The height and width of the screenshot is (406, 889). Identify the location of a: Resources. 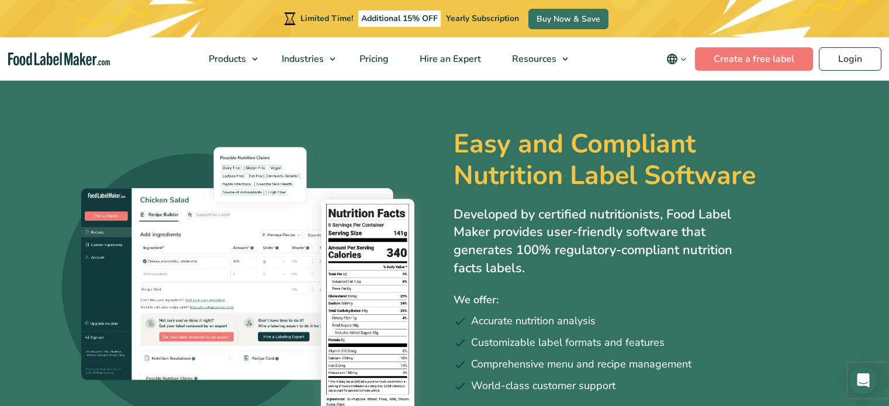
(535, 59).